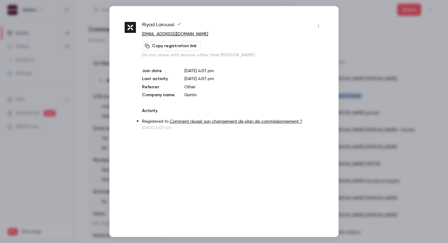 This screenshot has height=243, width=448. Describe the element at coordinates (171, 46) in the screenshot. I see `button: Copy registration link` at that location.